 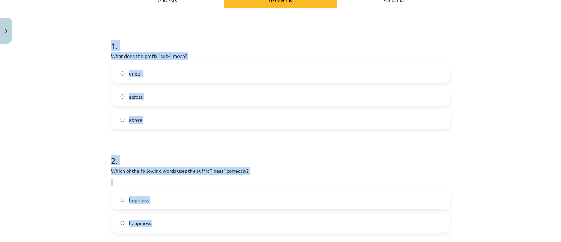 What do you see at coordinates (122, 120) in the screenshot?
I see `input: above` at bounding box center [122, 120].